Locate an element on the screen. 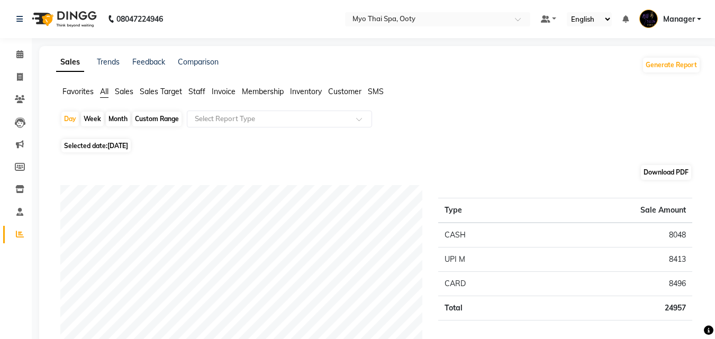 Image resolution: width=715 pixels, height=339 pixels. button: Generate Report is located at coordinates (671, 65).